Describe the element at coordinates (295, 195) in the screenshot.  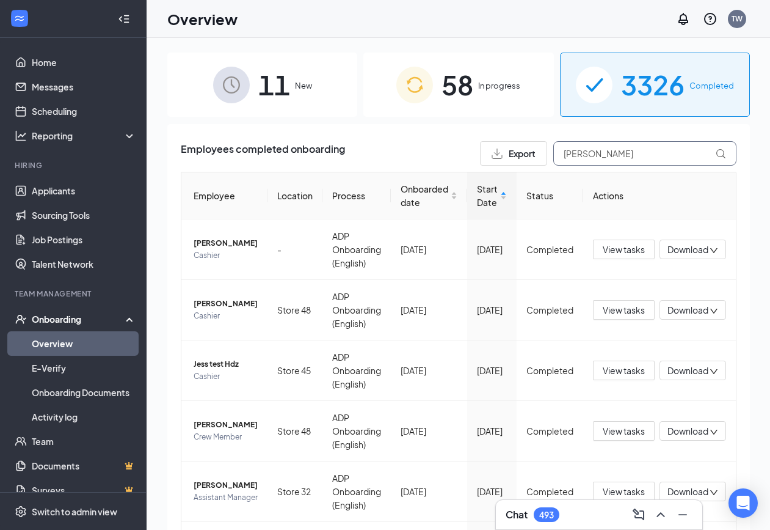
I see `th: Location` at that location.